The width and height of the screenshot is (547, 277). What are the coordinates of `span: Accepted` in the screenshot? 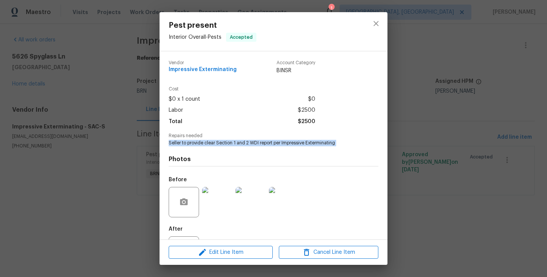 It's located at (241, 37).